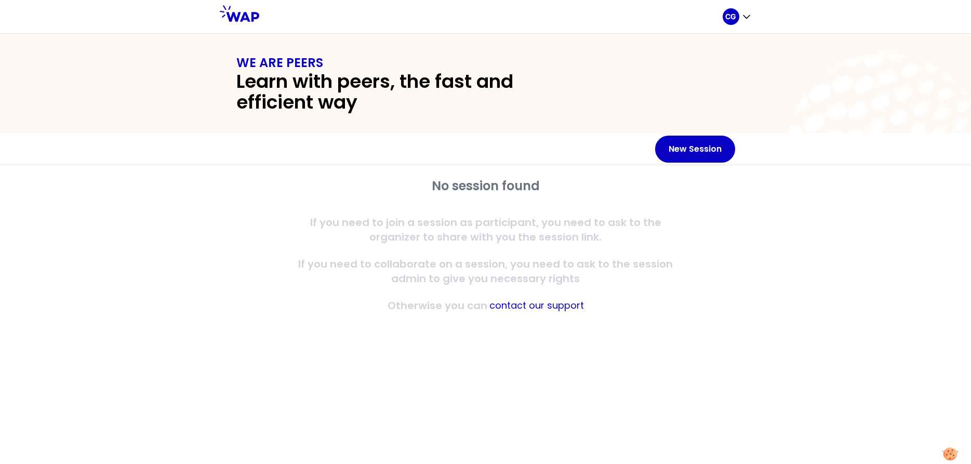 This screenshot has width=971, height=464. What do you see at coordinates (737, 17) in the screenshot?
I see `button: CG` at bounding box center [737, 17].